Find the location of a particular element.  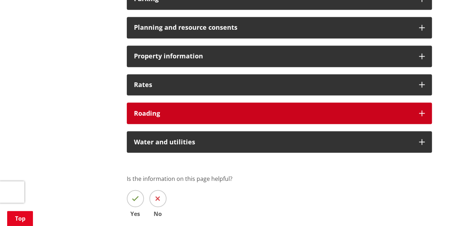

h3: Property information is located at coordinates (273, 56).